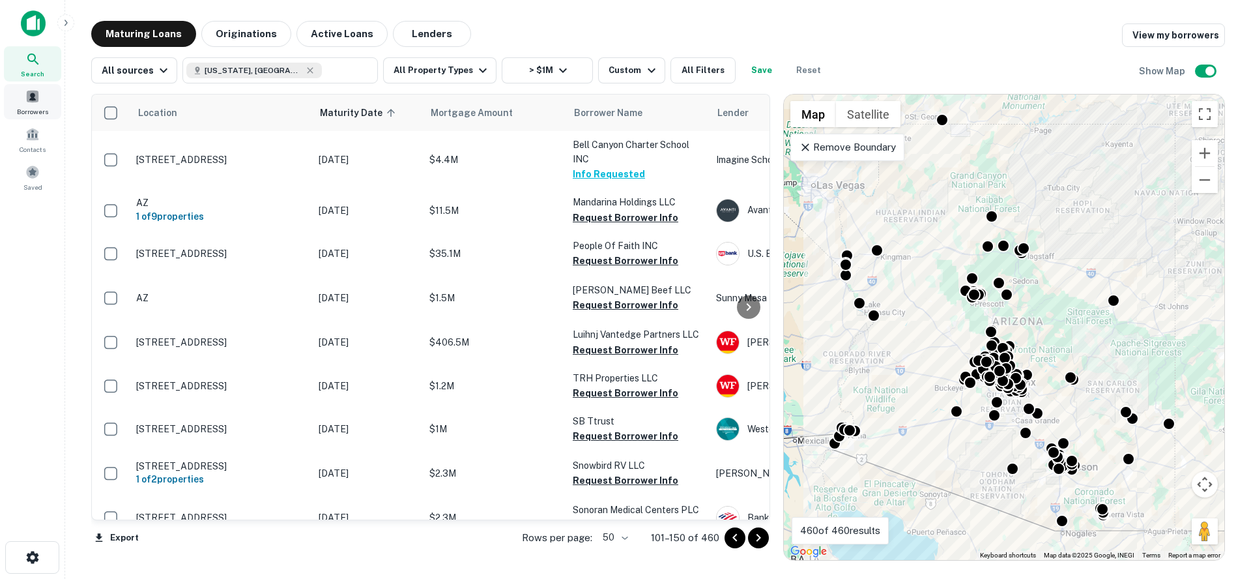  I want to click on div: U.s. Bank, so click(814, 253).